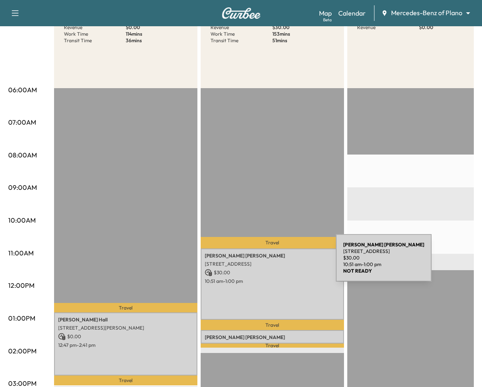 The width and height of the screenshot is (482, 387). What do you see at coordinates (22, 351) in the screenshot?
I see `p: 02:00PM` at bounding box center [22, 351].